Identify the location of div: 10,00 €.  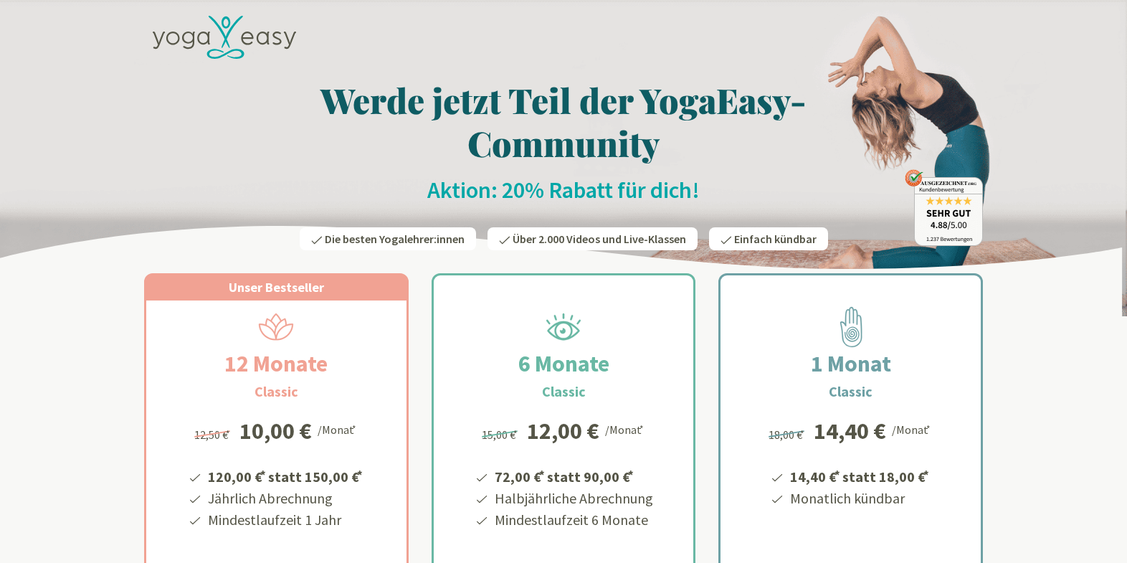
(275, 431).